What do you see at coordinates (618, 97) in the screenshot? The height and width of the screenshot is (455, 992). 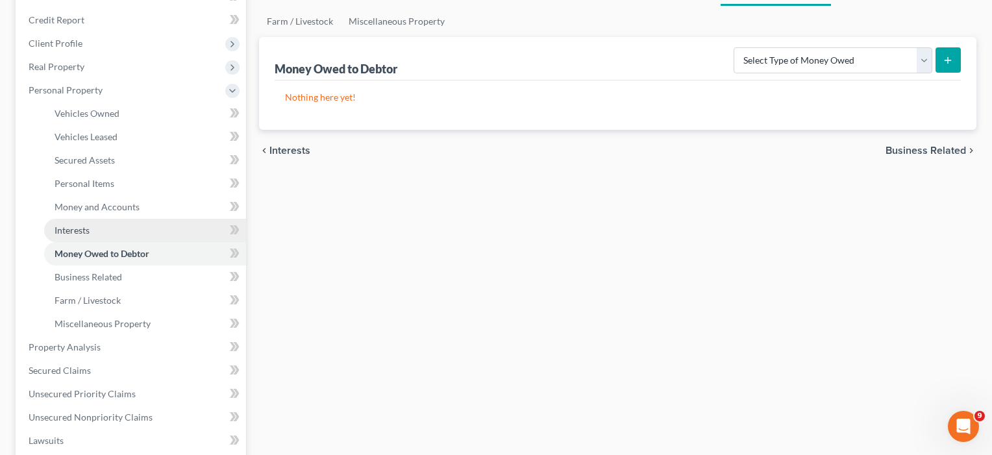 I see `p: Nothing here yet!` at bounding box center [618, 97].